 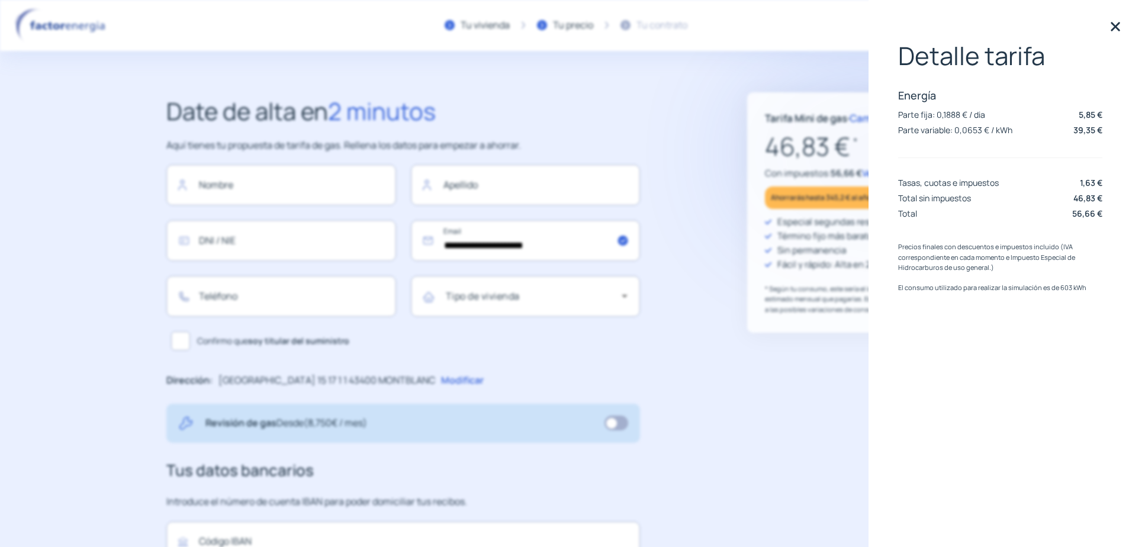 What do you see at coordinates (298, 340) in the screenshot?
I see `b: soy titular del suministro` at bounding box center [298, 340].